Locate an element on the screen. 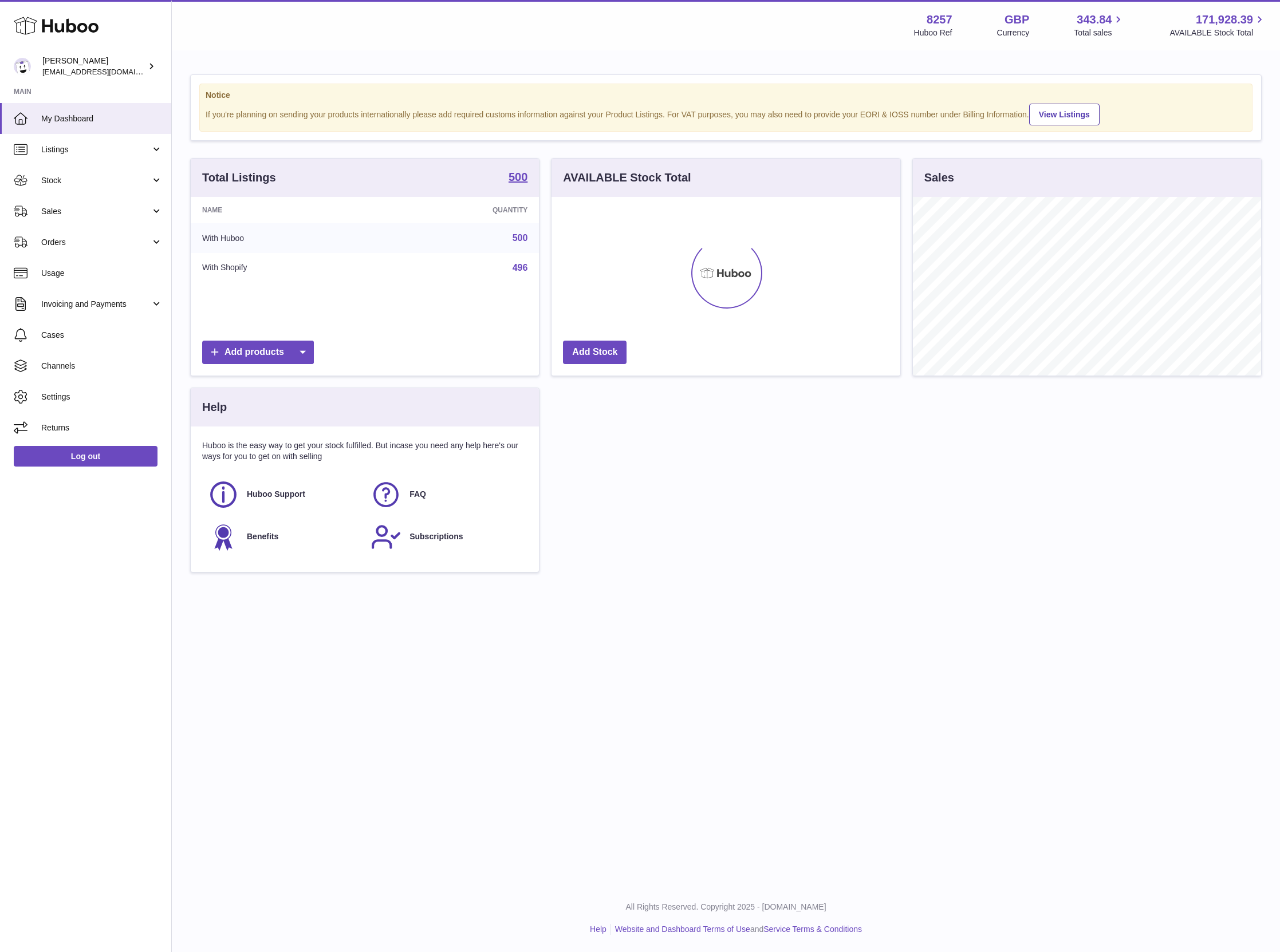  a: Huboo Support is located at coordinates (283, 495).